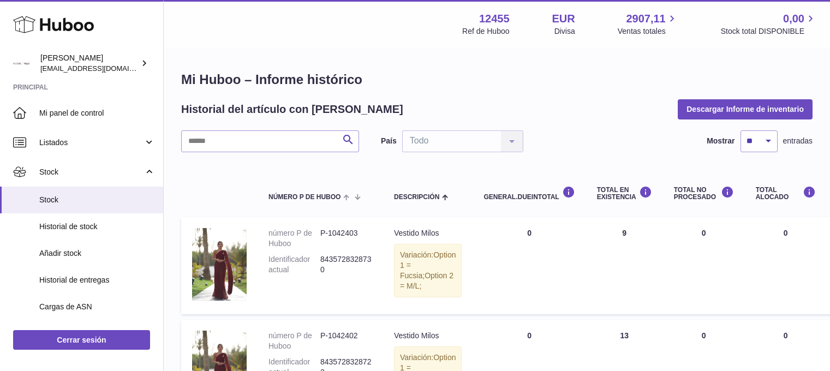 The height and width of the screenshot is (371, 830). Describe the element at coordinates (346, 265) in the screenshot. I see `dd: 8435728328730` at that location.